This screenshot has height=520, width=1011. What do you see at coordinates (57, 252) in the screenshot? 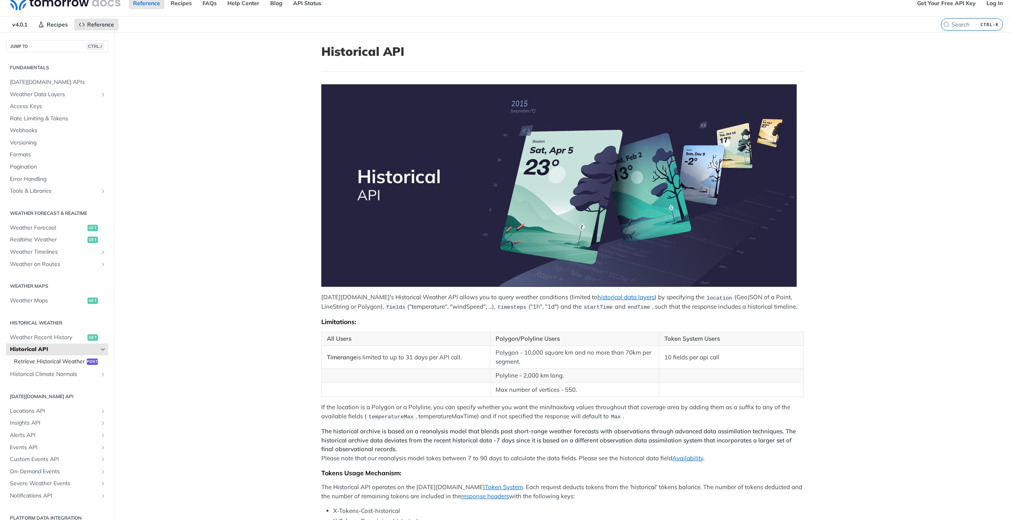
I see `a: Weather TimelinesShow subpages for Weather Timelines` at bounding box center [57, 252].